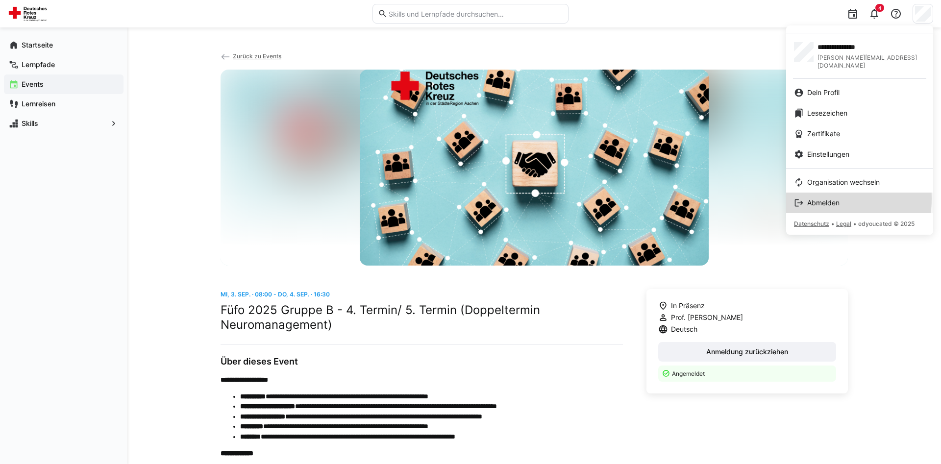 The image size is (941, 464). I want to click on span: Lesezeichen, so click(828, 113).